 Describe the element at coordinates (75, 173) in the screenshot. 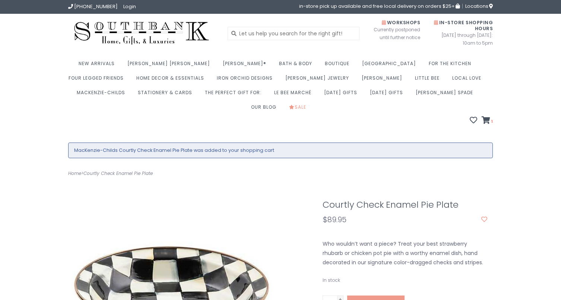

I see `a: Home` at that location.